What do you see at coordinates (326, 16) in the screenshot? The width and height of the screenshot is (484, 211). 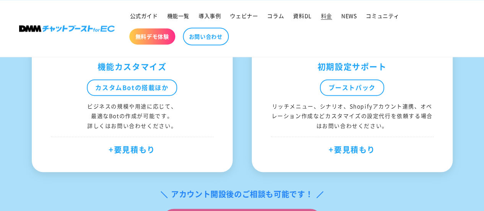 I see `span: 料金` at bounding box center [326, 16].